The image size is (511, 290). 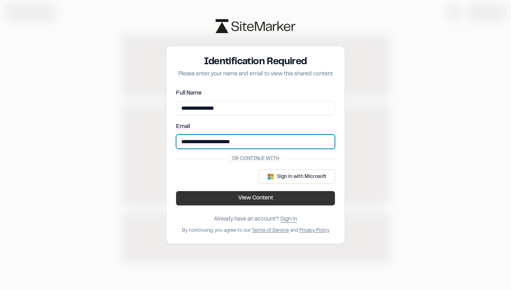 I want to click on button: View Content, so click(x=255, y=198).